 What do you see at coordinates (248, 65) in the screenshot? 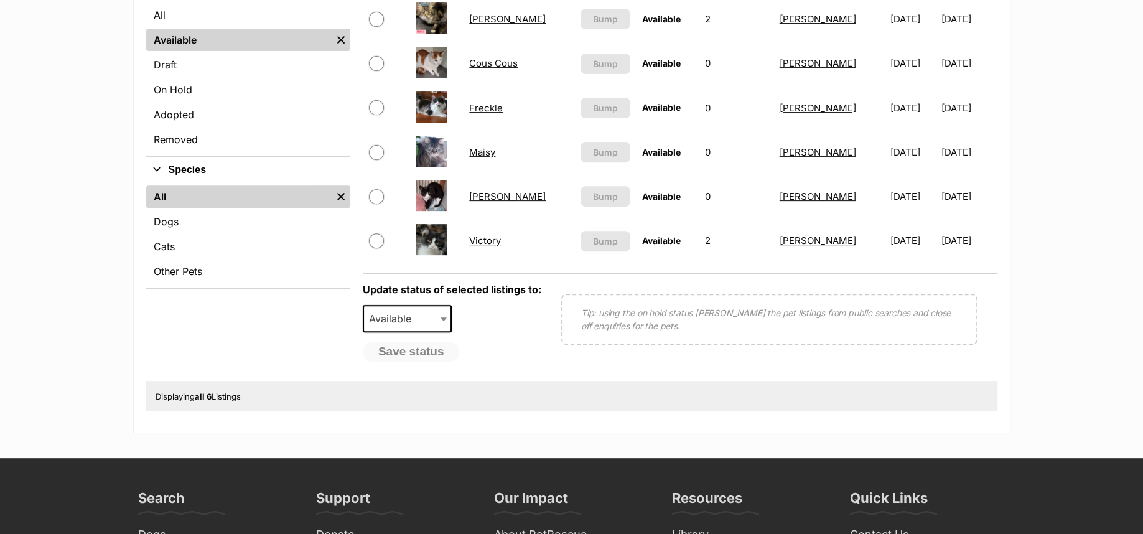
I see `a: Draft` at bounding box center [248, 65].